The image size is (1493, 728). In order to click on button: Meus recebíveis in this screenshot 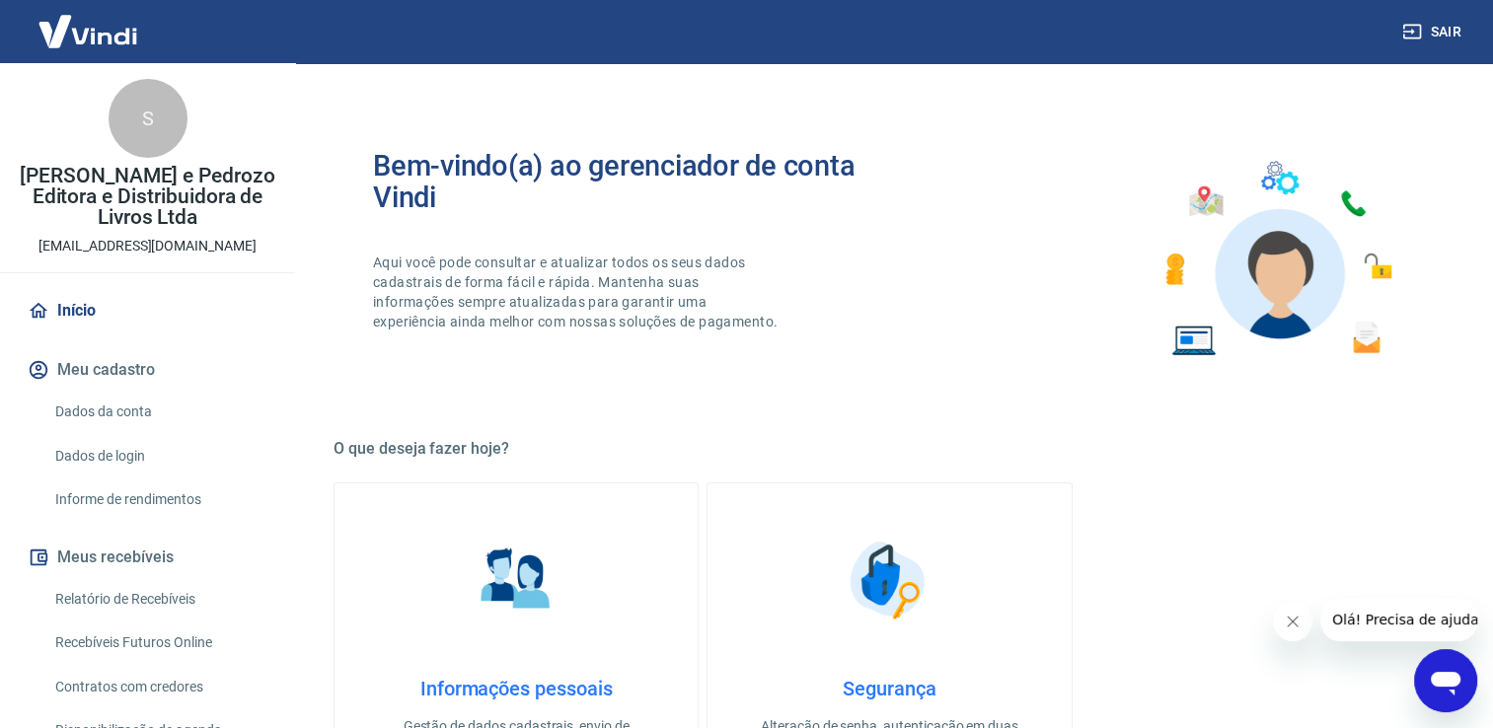, I will do `click(147, 557)`.